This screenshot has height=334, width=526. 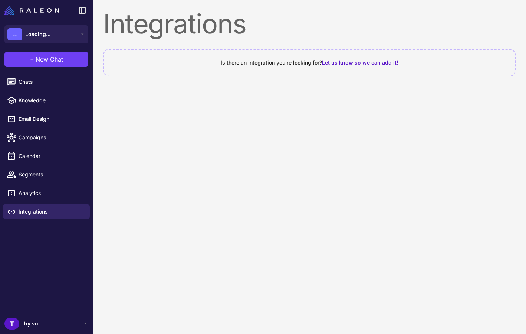 I want to click on a: Integrations, so click(x=46, y=212).